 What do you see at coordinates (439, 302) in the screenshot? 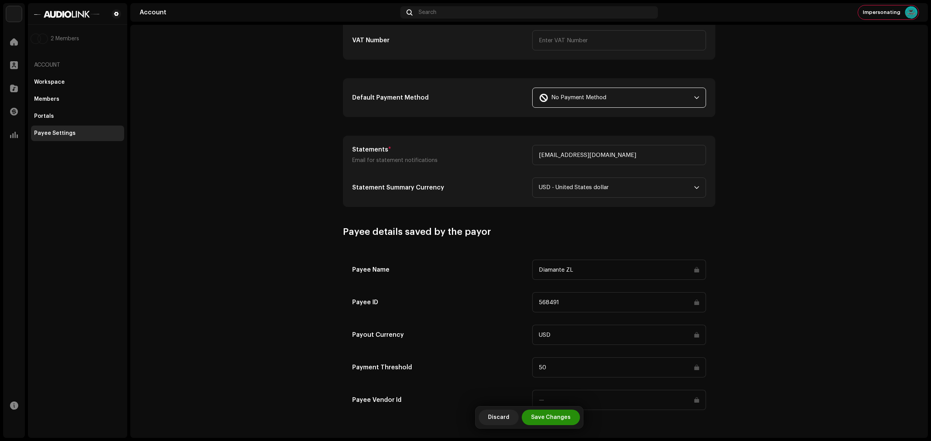
I see `h5: Payee ID` at bounding box center [439, 302].